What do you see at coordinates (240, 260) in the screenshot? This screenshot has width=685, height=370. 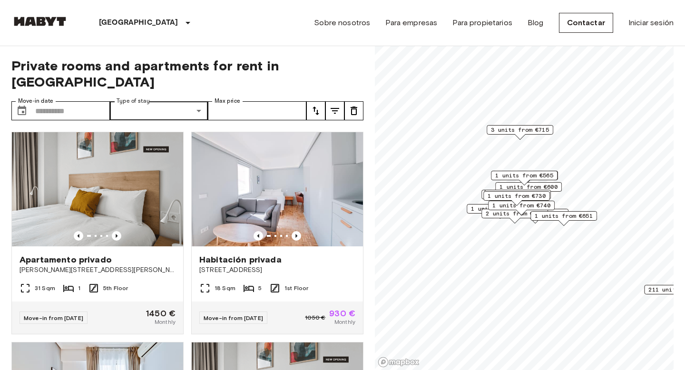 I see `span: Habitación privada` at bounding box center [240, 260].